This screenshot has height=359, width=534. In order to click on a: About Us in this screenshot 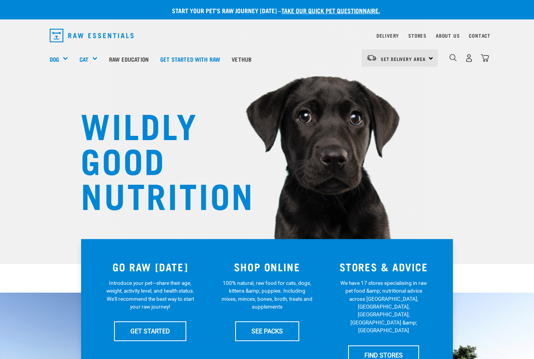, I will do `click(448, 35)`.